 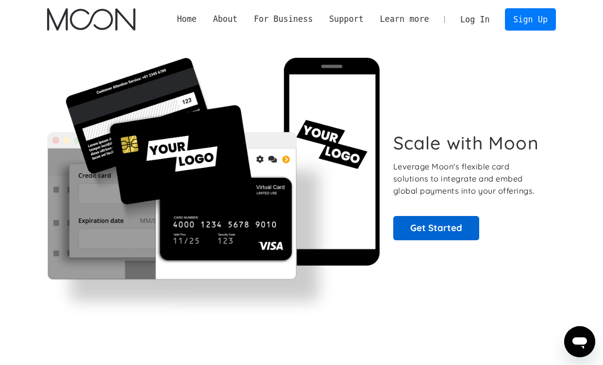 I want to click on a: Get Started, so click(x=436, y=228).